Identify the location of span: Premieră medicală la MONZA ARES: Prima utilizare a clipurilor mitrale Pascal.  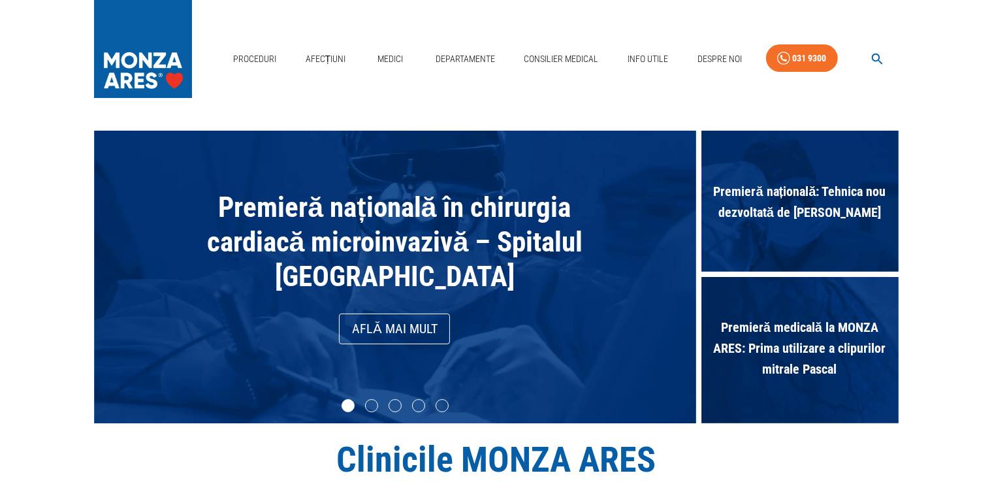
(800, 348).